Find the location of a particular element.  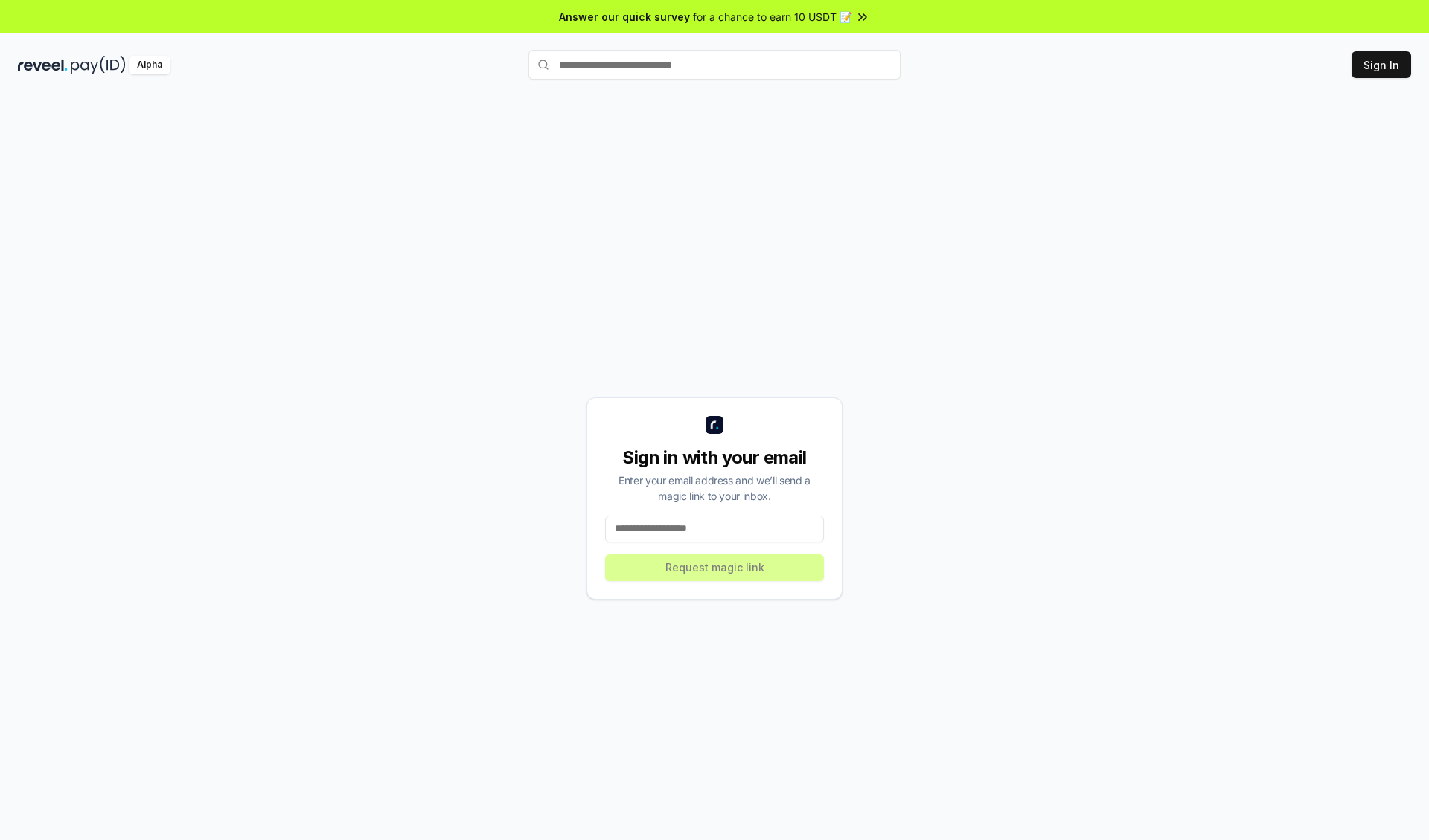

div: Alpha is located at coordinates (149, 64).